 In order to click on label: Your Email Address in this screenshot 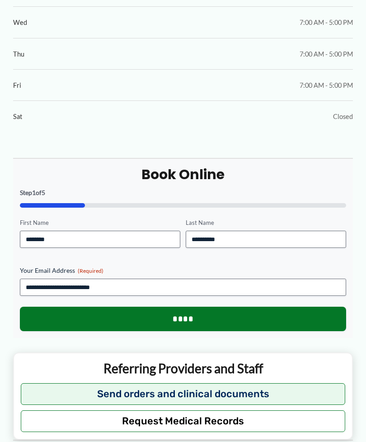, I will do `click(183, 271)`.